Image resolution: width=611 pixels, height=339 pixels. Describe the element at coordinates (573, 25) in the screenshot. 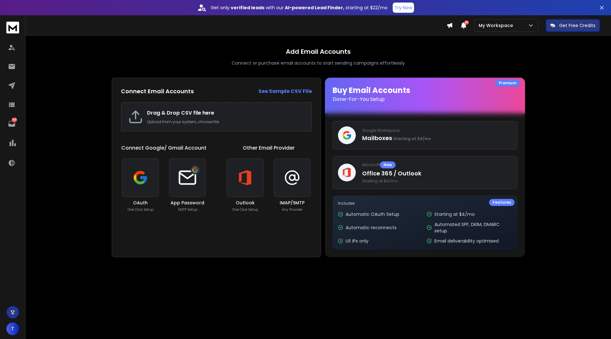

I see `button: Get Free Credits` at that location.